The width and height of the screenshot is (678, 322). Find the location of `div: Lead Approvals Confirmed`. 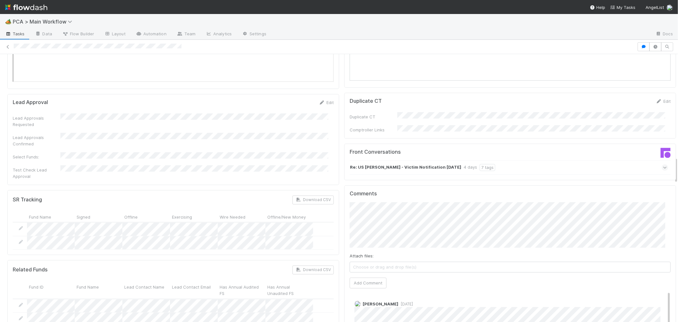

div: Lead Approvals Confirmed is located at coordinates (37, 141).